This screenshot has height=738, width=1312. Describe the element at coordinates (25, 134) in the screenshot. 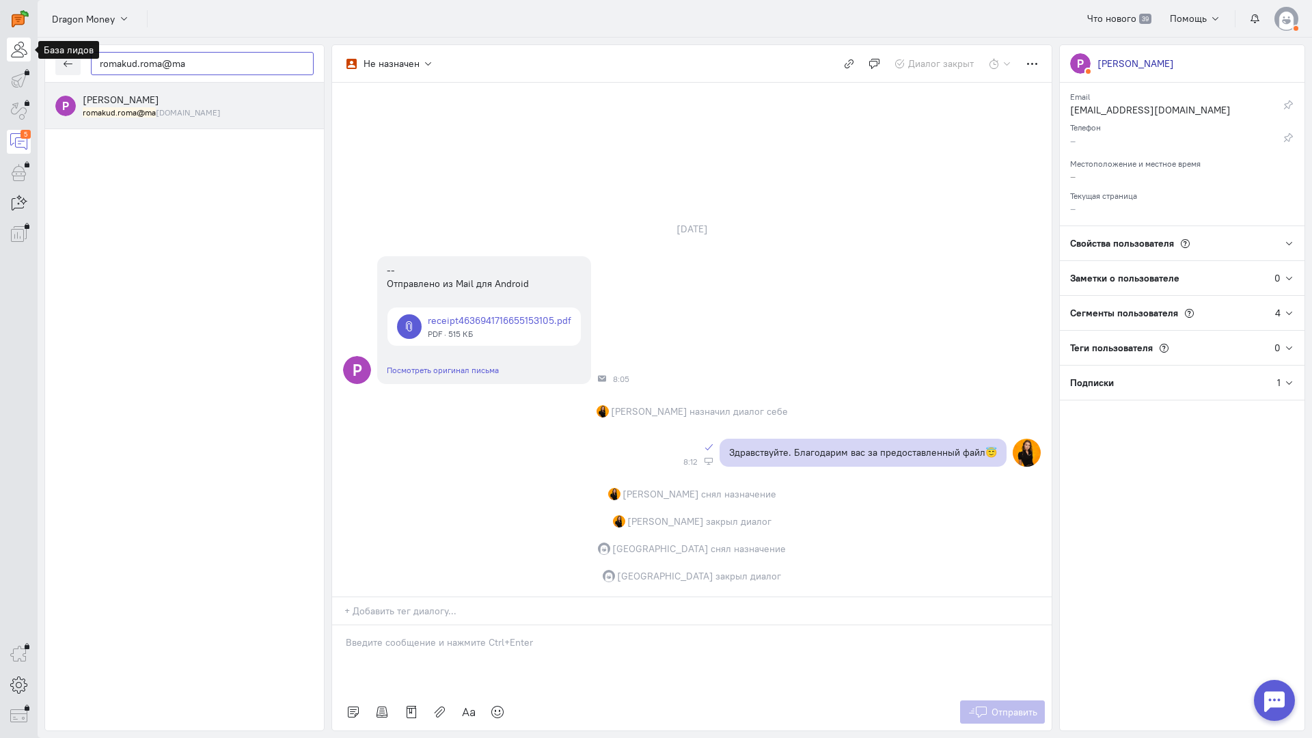

I see `div: 5` at that location.